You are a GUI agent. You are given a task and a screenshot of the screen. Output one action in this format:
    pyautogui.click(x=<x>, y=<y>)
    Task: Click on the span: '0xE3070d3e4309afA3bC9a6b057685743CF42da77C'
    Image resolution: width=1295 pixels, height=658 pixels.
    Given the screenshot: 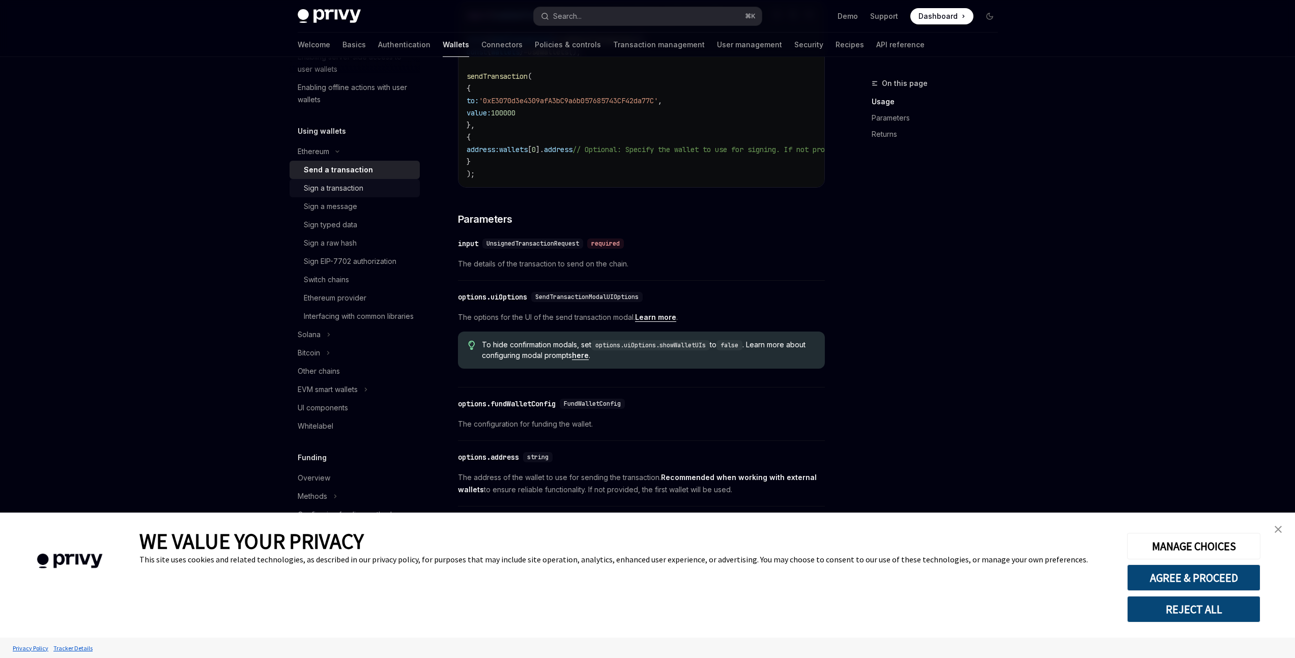 What is the action you would take?
    pyautogui.click(x=568, y=101)
    